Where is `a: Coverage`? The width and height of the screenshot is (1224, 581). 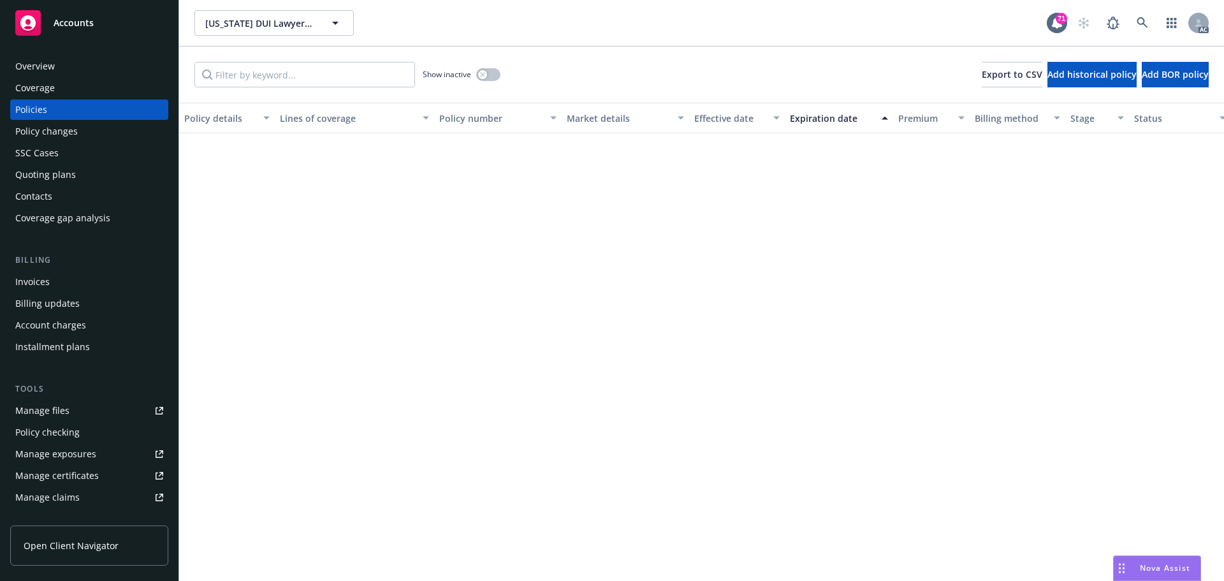
a: Coverage is located at coordinates (89, 88).